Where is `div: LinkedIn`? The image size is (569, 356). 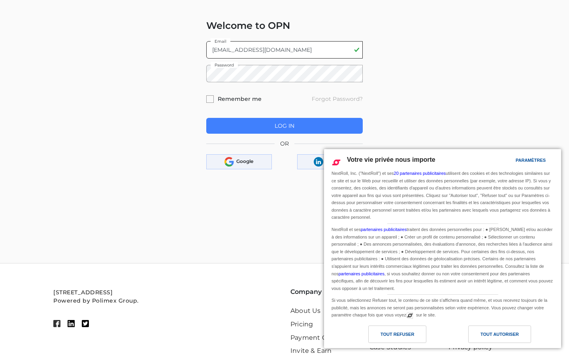 div: LinkedIn is located at coordinates (330, 162).